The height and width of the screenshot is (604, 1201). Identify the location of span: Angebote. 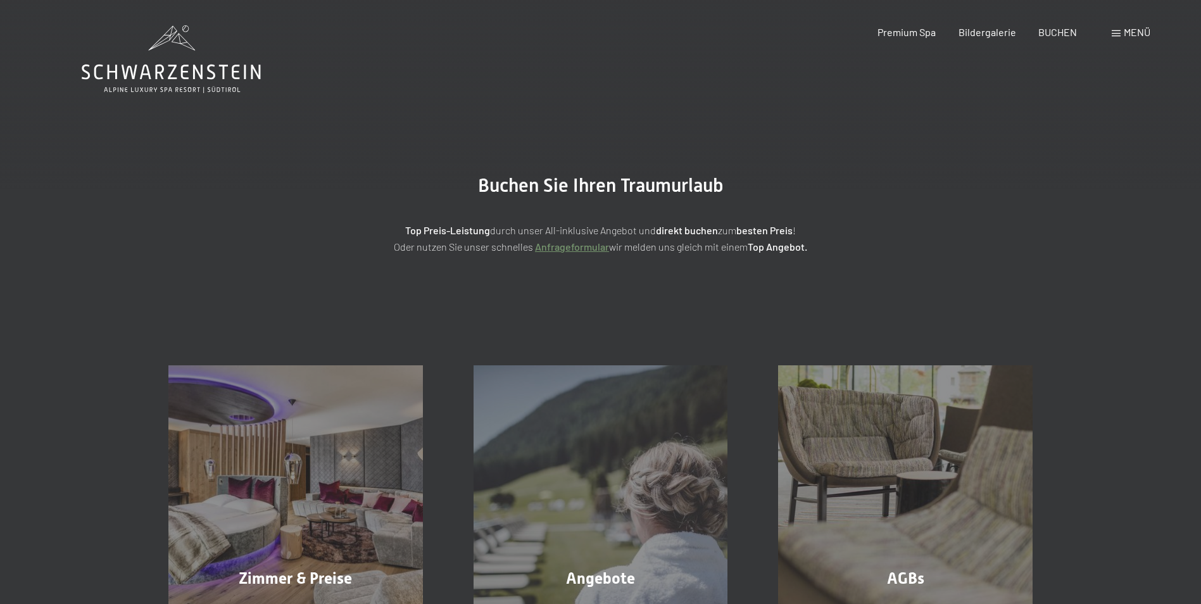
(600, 578).